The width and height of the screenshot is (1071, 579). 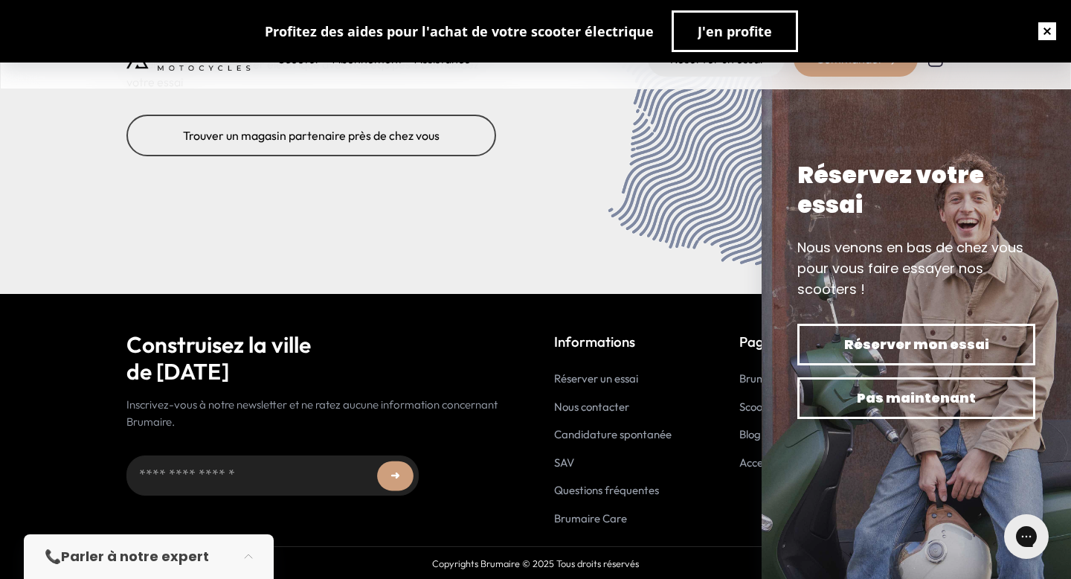 What do you see at coordinates (272, 475) in the screenshot?
I see `input: Adresse email...` at bounding box center [272, 475].